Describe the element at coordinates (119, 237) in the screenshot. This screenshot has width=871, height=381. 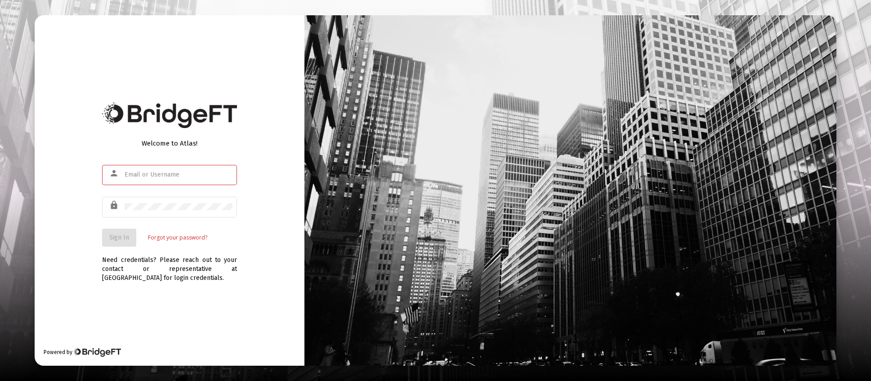
I see `span: Sign In` at that location.